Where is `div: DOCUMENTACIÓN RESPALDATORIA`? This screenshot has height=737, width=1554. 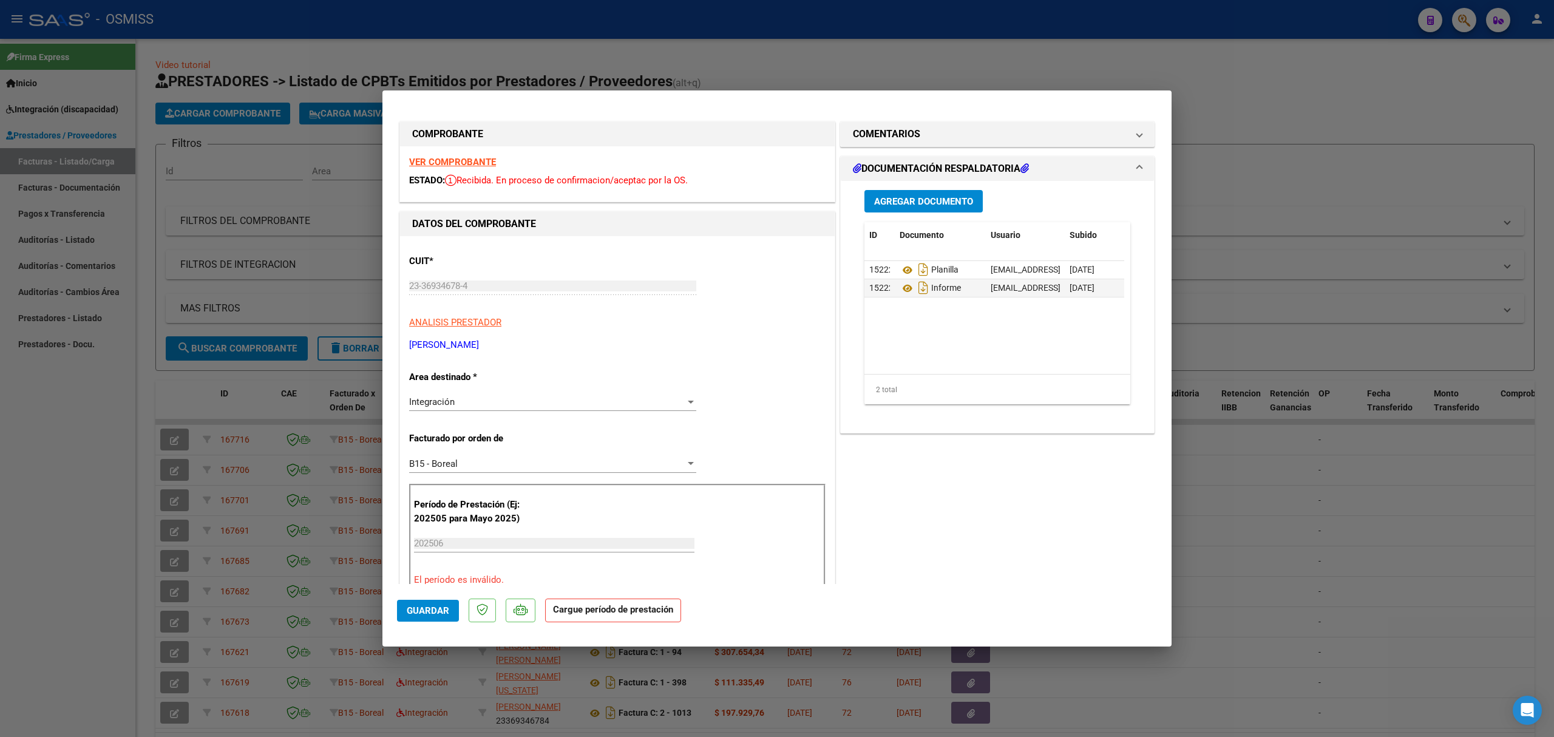 div: DOCUMENTACIÓN RESPALDATORIA is located at coordinates (998, 307).